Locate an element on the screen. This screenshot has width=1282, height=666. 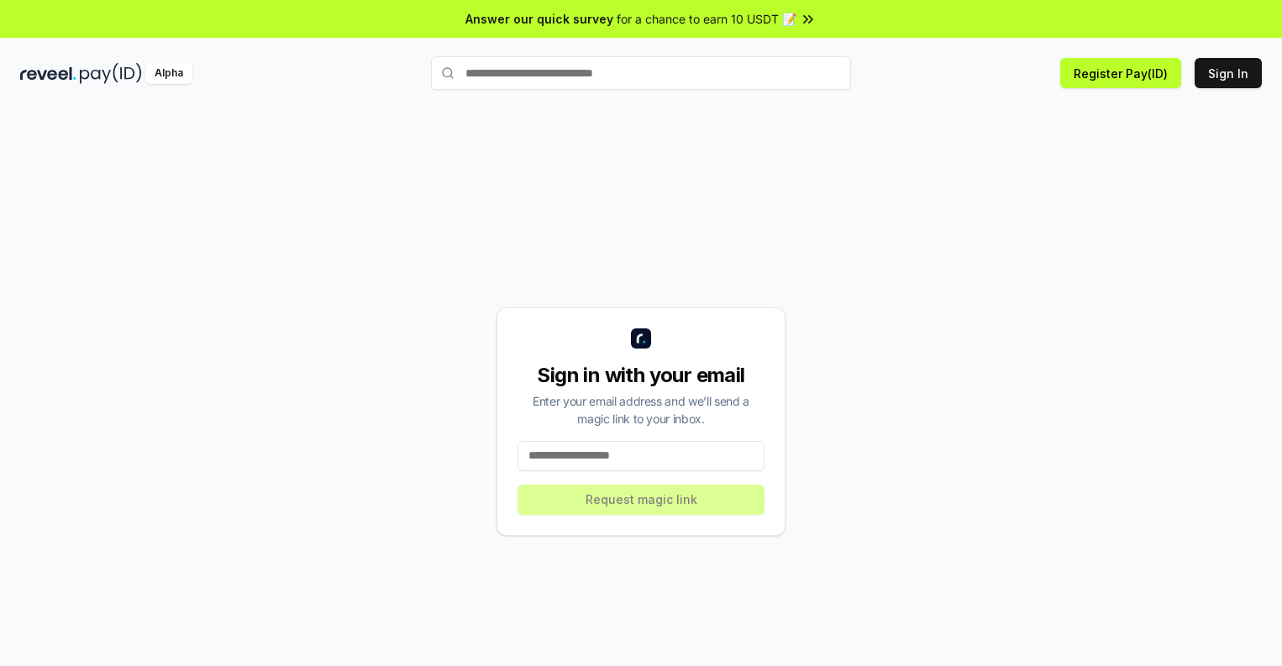
div: Enter your email address and we’ll send a magic link to your inbox. is located at coordinates (641, 410).